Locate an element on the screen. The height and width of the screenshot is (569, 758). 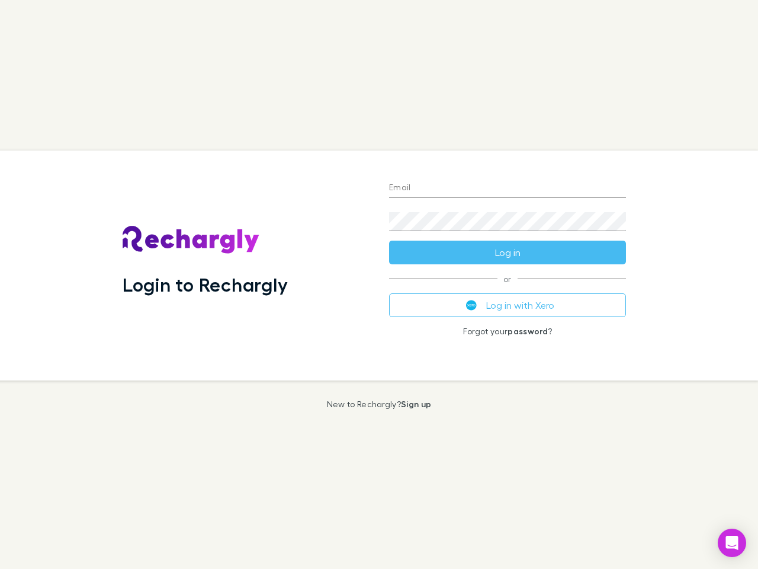
p: New to Rechargly? is located at coordinates (379, 404).